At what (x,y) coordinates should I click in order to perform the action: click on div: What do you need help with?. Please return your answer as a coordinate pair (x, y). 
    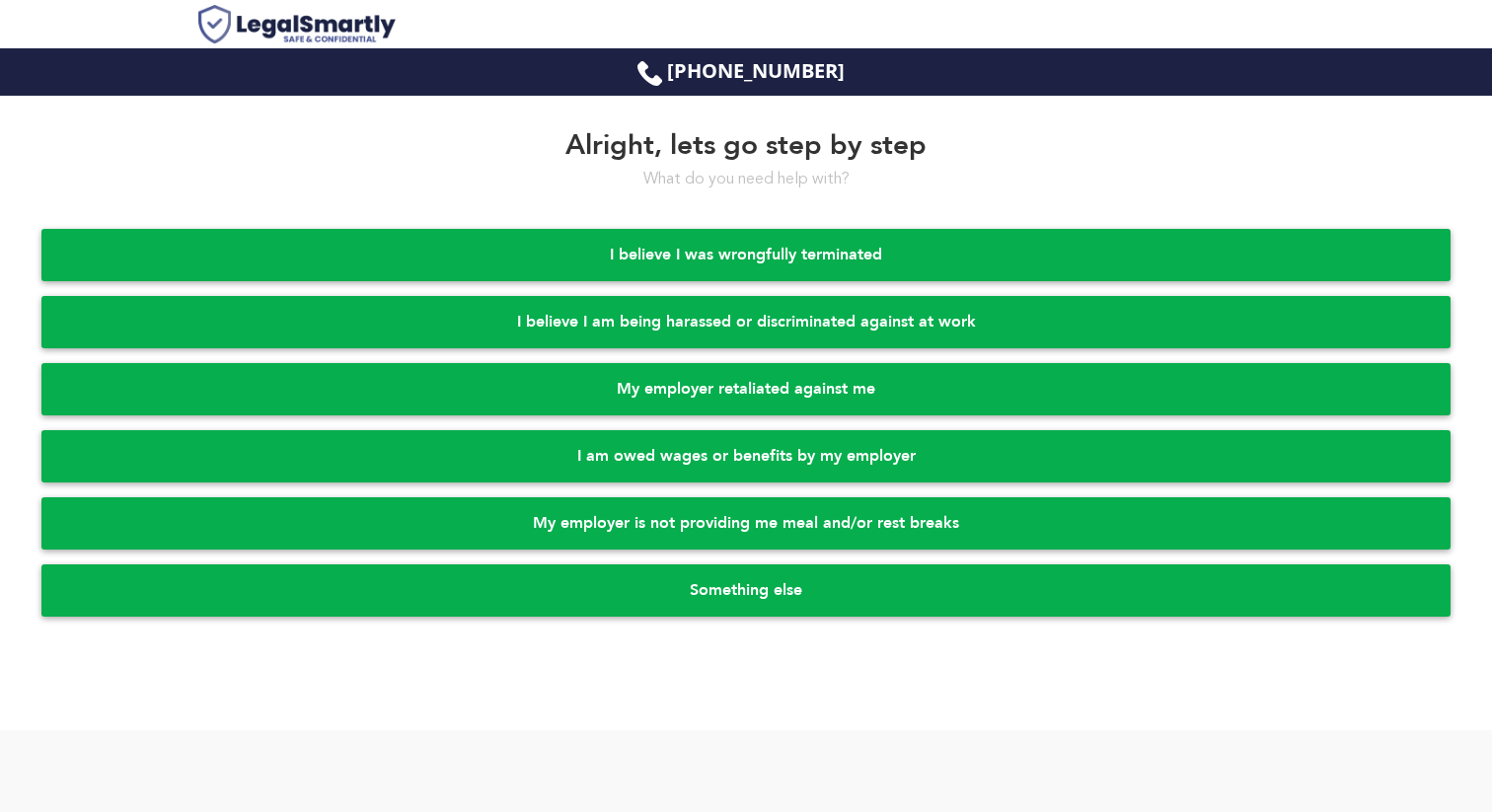
    Looking at the image, I should click on (746, 180).